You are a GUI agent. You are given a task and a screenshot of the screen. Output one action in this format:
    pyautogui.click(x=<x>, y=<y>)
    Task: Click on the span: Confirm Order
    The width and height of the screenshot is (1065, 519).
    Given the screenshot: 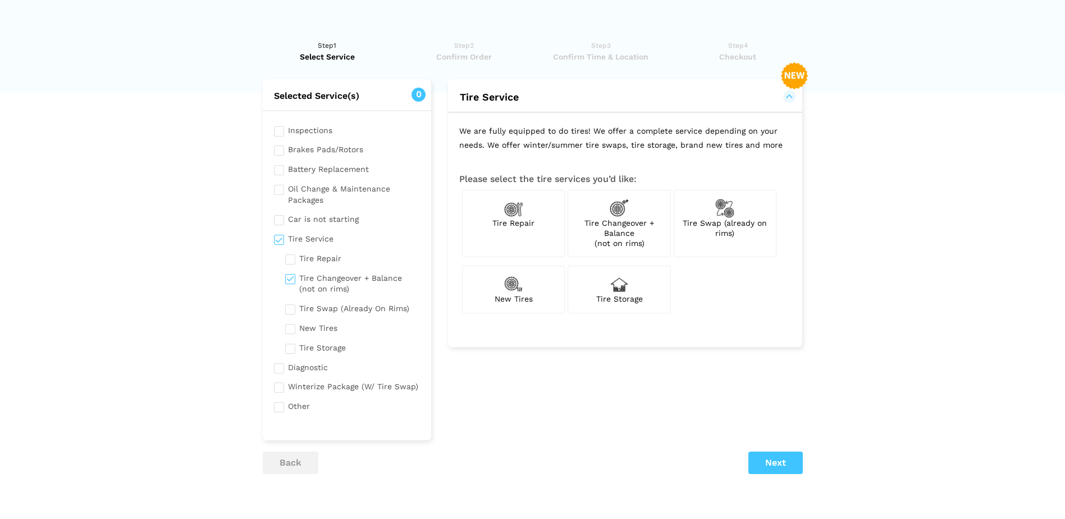 What is the action you would take?
    pyautogui.click(x=464, y=57)
    